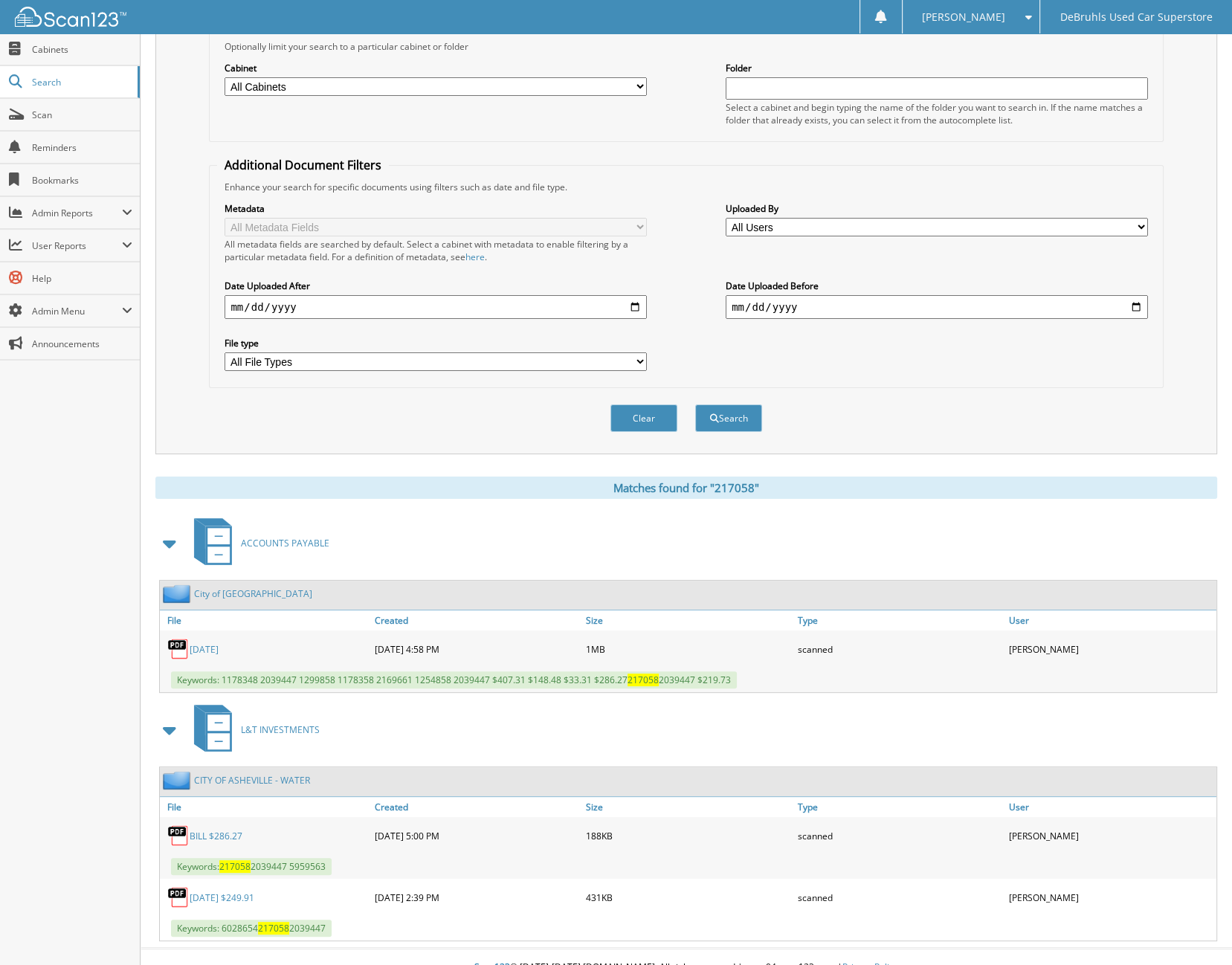 The height and width of the screenshot is (965, 1232). I want to click on span: Bookmarks, so click(81, 180).